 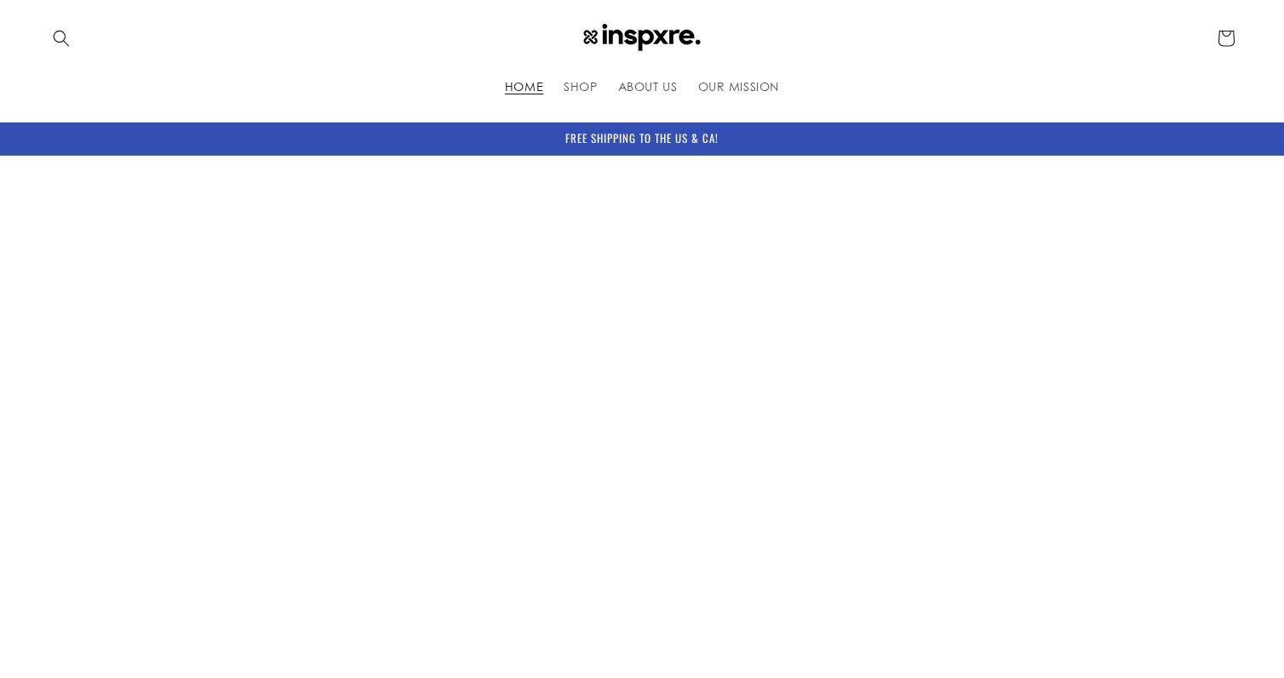 What do you see at coordinates (642, 38) in the screenshot?
I see `img: INSPXRE` at bounding box center [642, 38].